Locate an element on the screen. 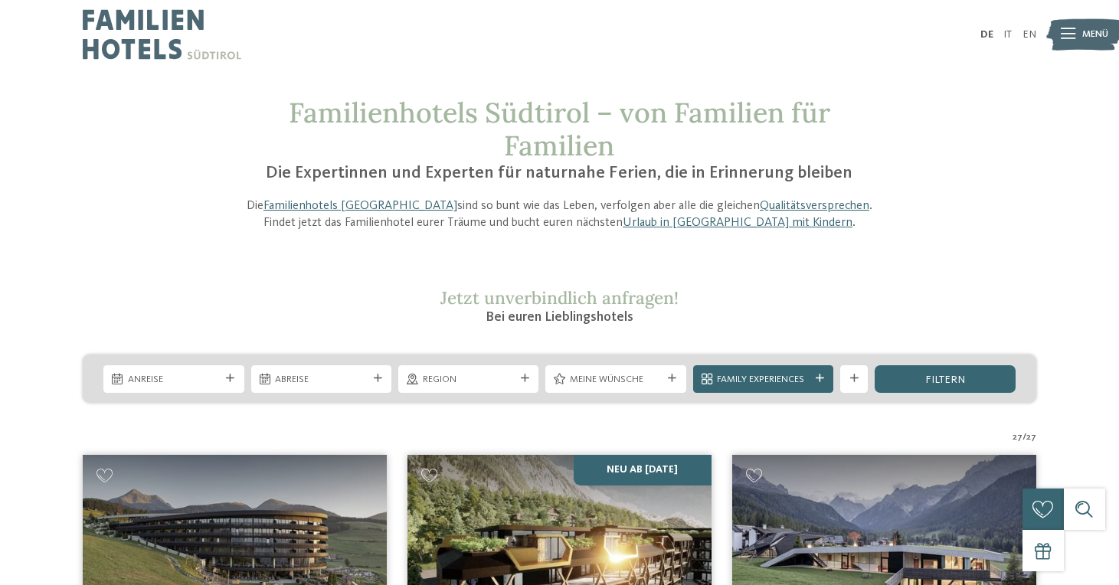  span: Meine Wünsche is located at coordinates (616, 380).